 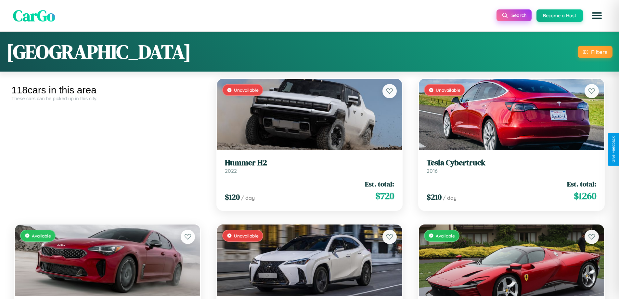 What do you see at coordinates (385, 196) in the screenshot?
I see `span: $ 720` at bounding box center [385, 196].